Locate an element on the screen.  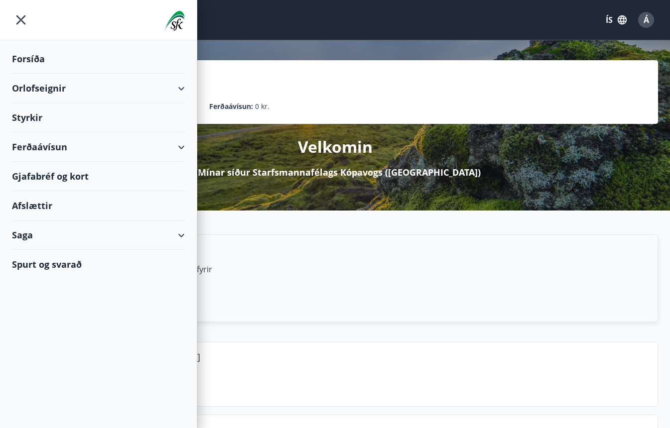
p: Velkomin is located at coordinates (335, 147).